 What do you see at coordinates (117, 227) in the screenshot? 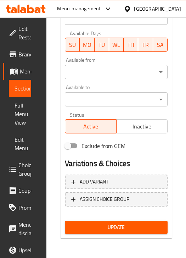
I see `button: Update` at bounding box center [117, 227].